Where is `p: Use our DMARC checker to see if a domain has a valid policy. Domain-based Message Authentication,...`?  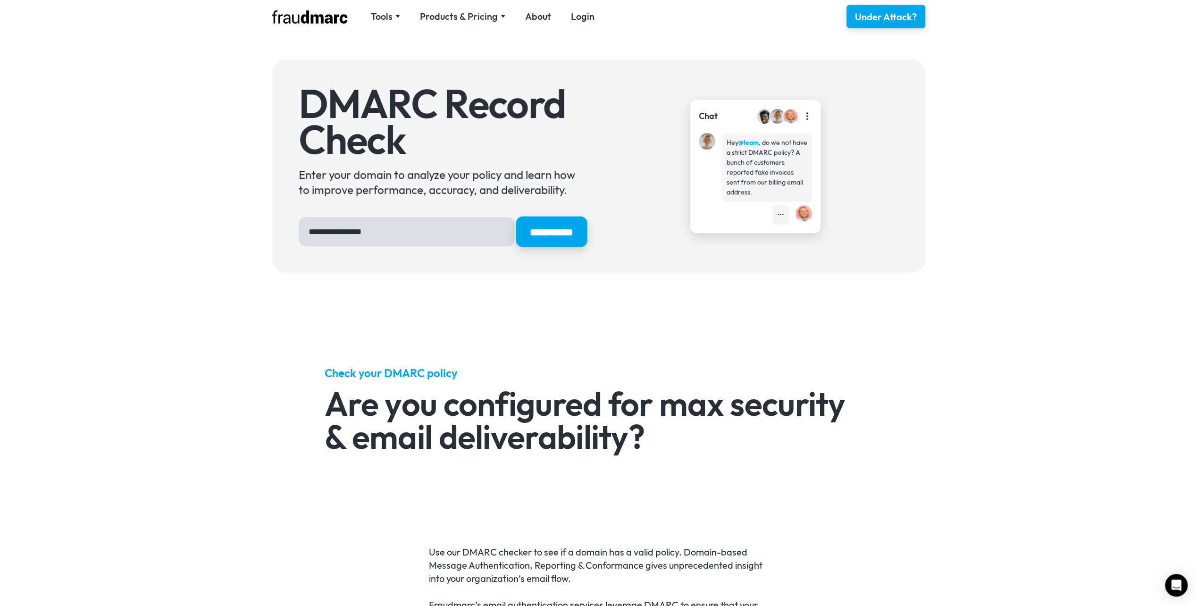 p: Use our DMARC checker to see if a domain has a valid policy. Domain-based Message Authentication,... is located at coordinates (598, 565).